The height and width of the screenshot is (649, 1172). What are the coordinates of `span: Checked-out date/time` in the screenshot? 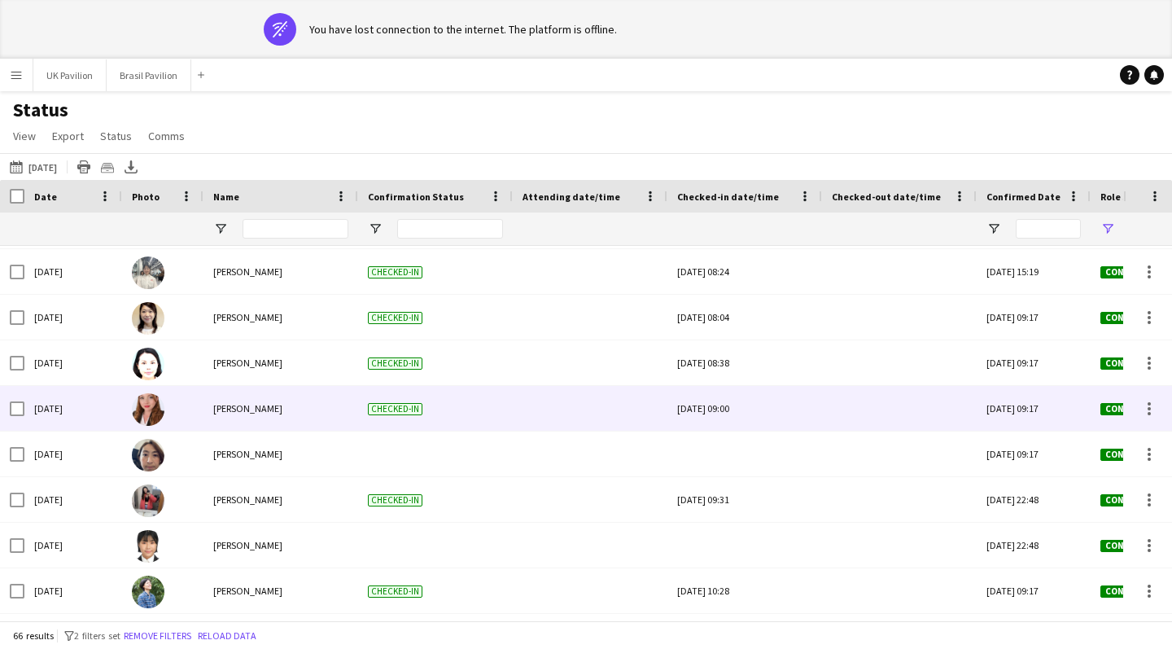 It's located at (886, 196).